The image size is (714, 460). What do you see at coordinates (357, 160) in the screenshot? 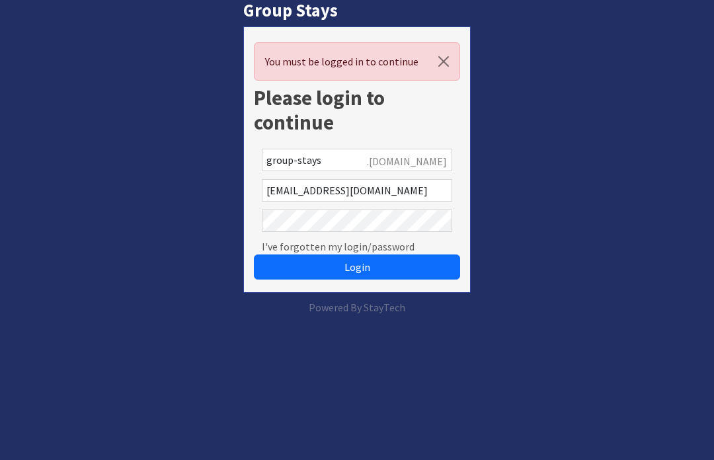
I see `input: Account Reference` at bounding box center [357, 160].